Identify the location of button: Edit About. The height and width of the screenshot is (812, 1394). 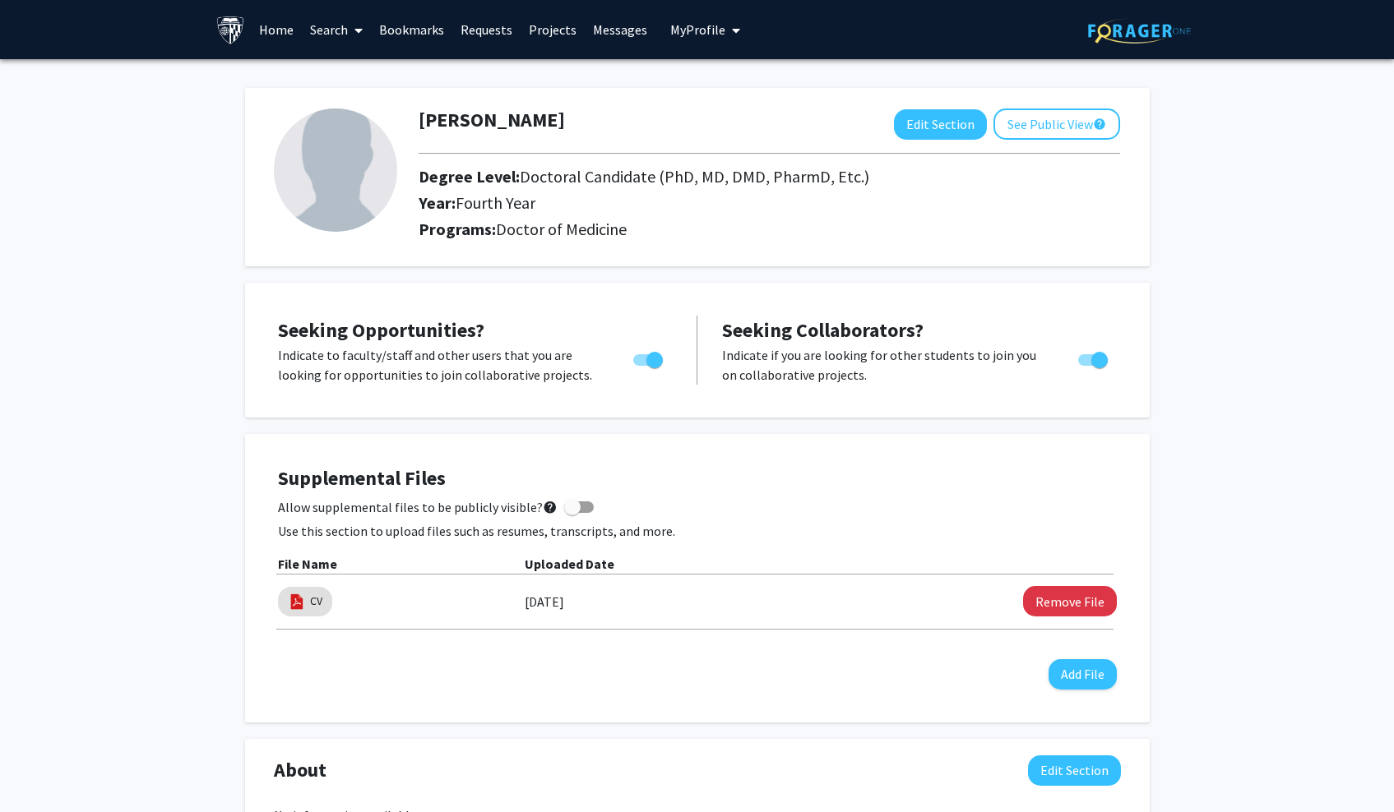
(1074, 770).